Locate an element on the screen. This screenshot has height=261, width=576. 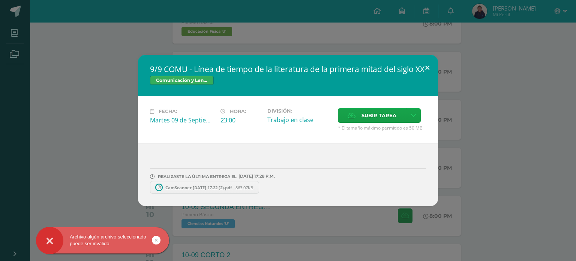
div: Archivo algún archivo seleccionado puede ser inválido is located at coordinates (102, 240).